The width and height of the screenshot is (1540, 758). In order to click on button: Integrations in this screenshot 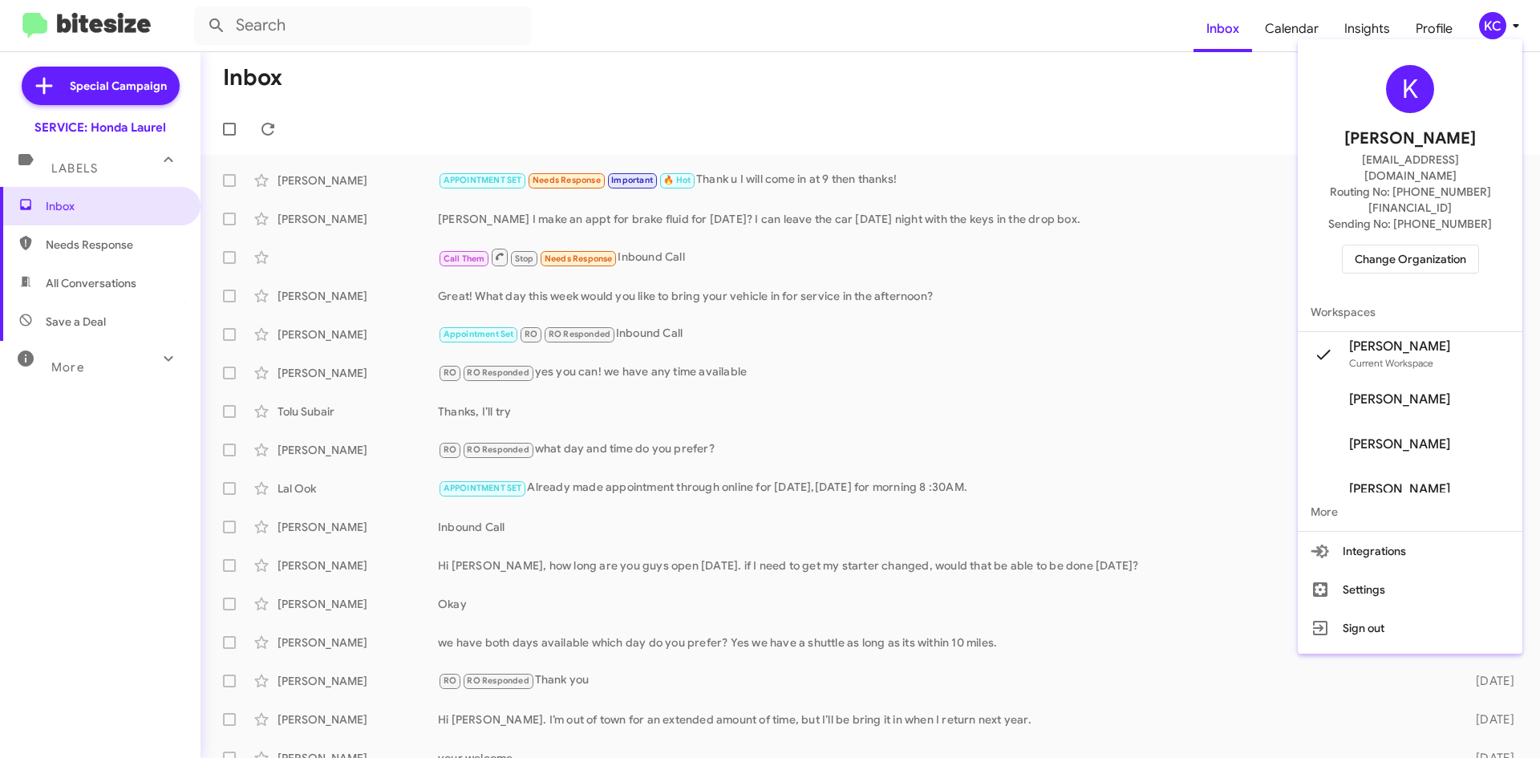, I will do `click(1410, 551)`.